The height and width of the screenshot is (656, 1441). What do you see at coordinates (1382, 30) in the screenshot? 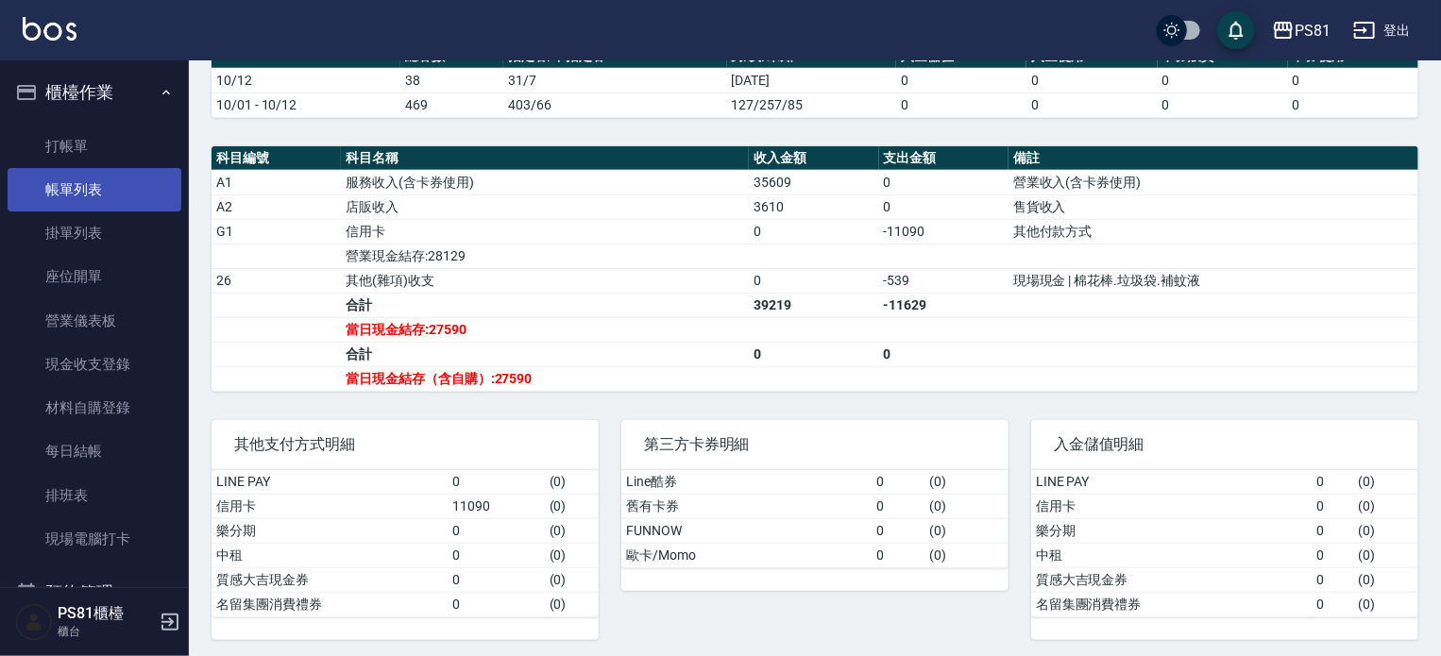
I see `button: 登出` at bounding box center [1382, 30].